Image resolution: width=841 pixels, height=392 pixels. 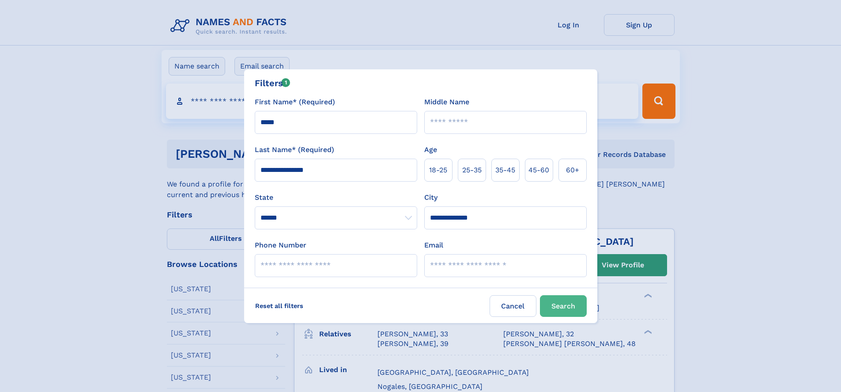 I want to click on button: Search, so click(x=563, y=305).